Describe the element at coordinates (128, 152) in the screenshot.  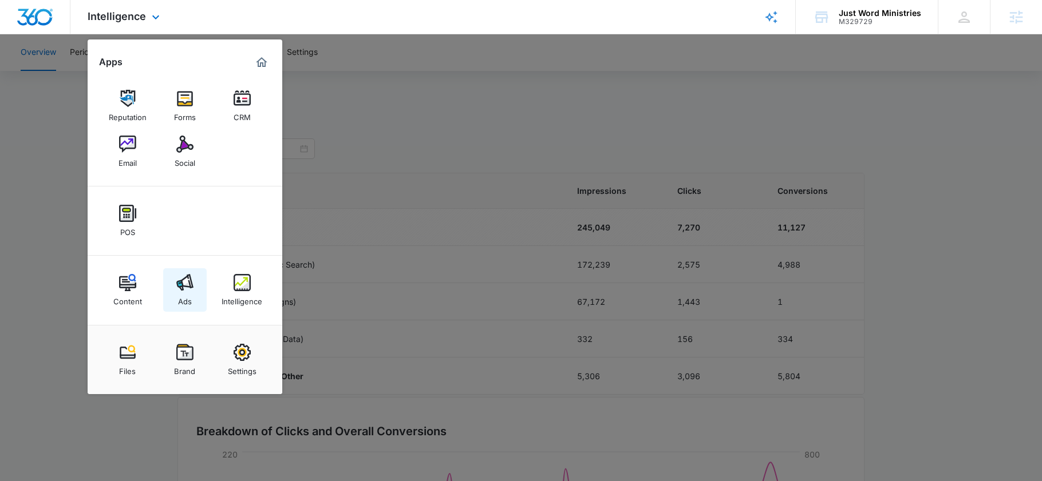
I see `a: Email` at that location.